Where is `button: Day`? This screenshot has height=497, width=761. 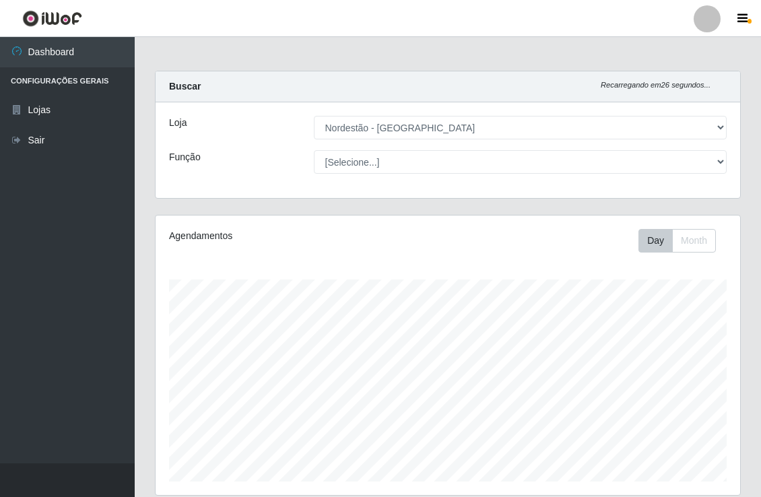
button: Day is located at coordinates (656, 241).